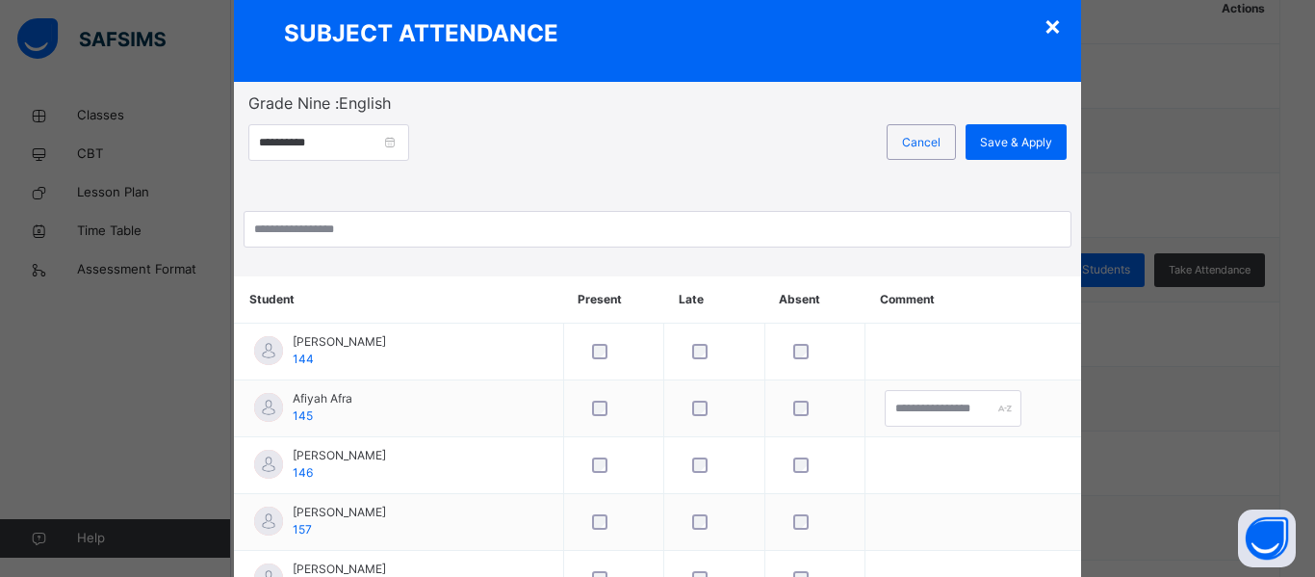 The height and width of the screenshot is (577, 1315). What do you see at coordinates (973, 299) in the screenshot?
I see `th: Comment` at bounding box center [973, 299].